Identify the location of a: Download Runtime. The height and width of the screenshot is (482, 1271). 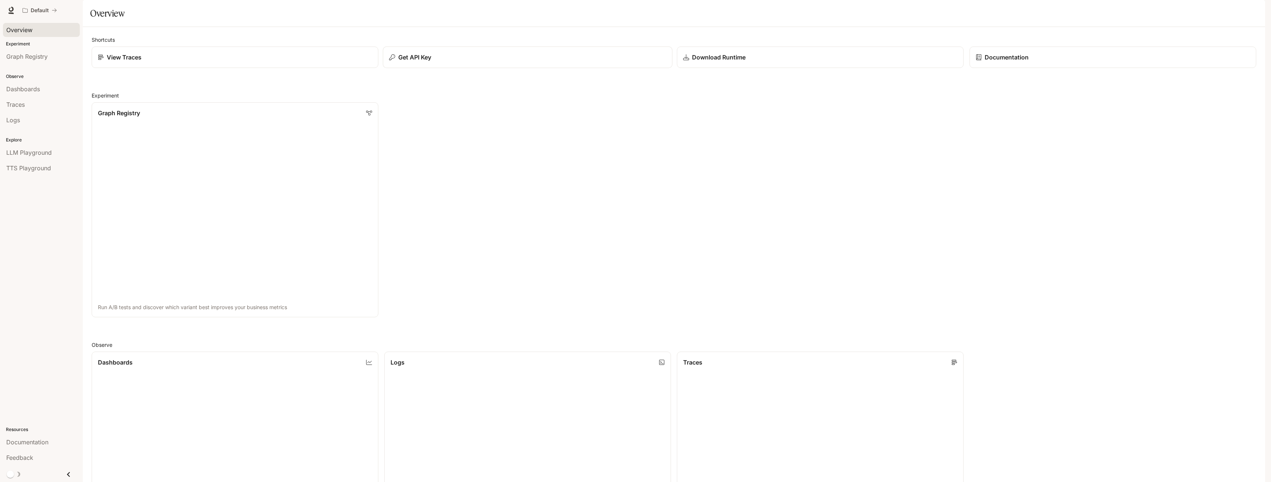
(821, 57).